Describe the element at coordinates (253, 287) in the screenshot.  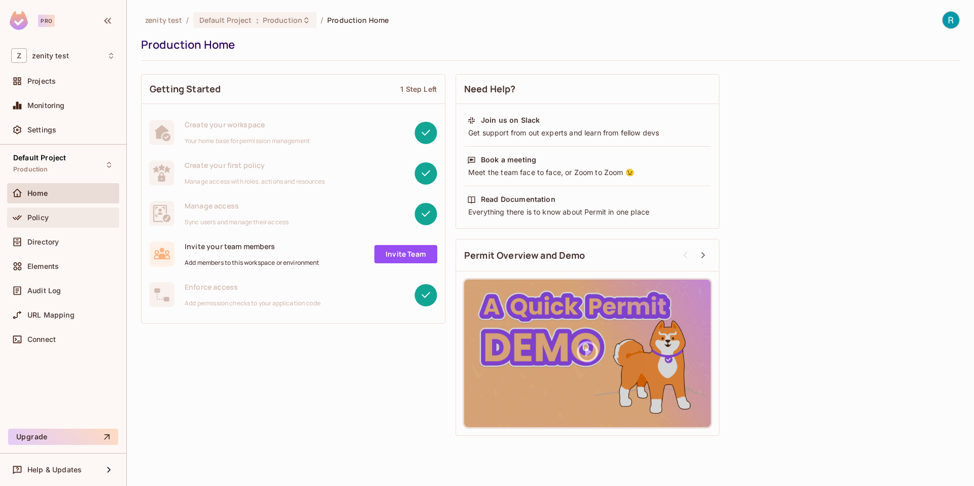
I see `span: Enforce access` at that location.